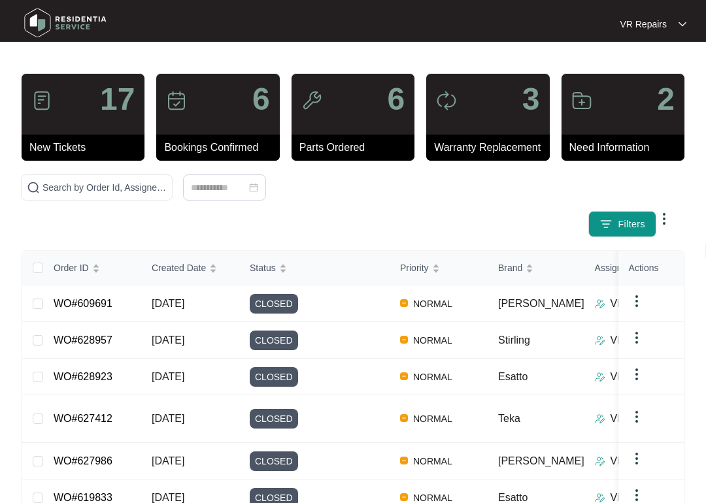  Describe the element at coordinates (190, 268) in the screenshot. I see `th: Created Date` at that location.